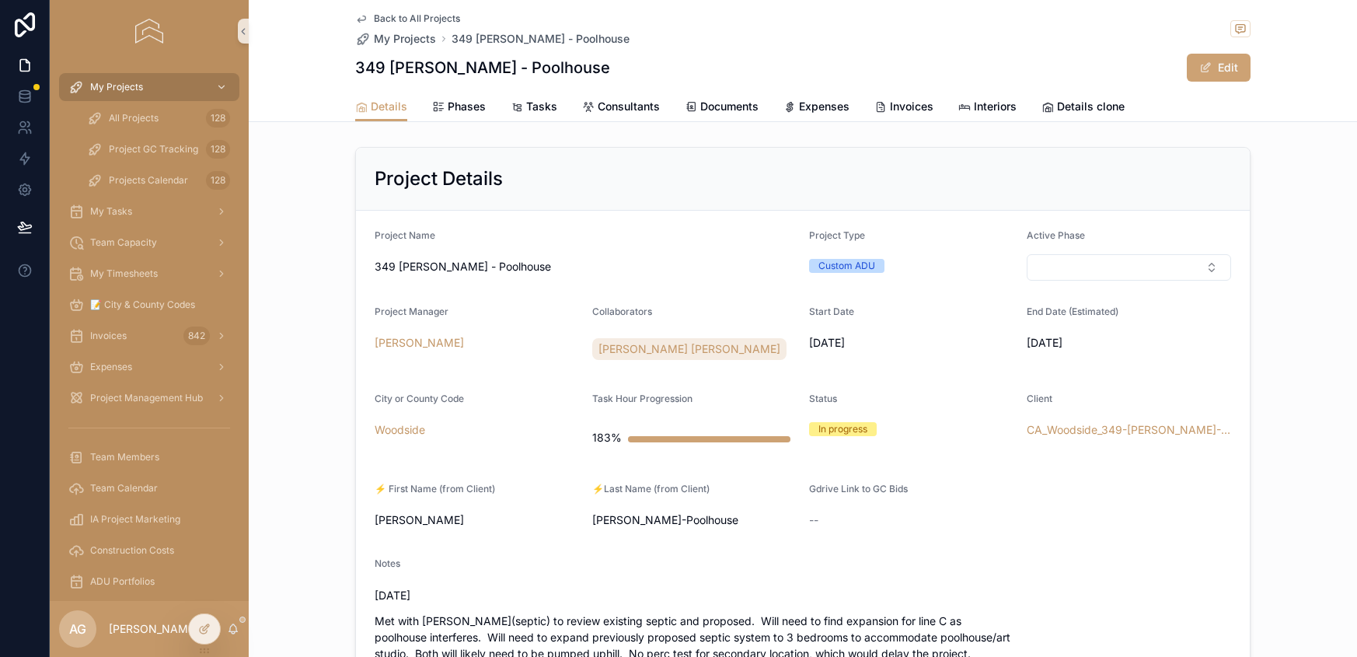 The height and width of the screenshot is (657, 1357). I want to click on span: Team Capacity, so click(124, 243).